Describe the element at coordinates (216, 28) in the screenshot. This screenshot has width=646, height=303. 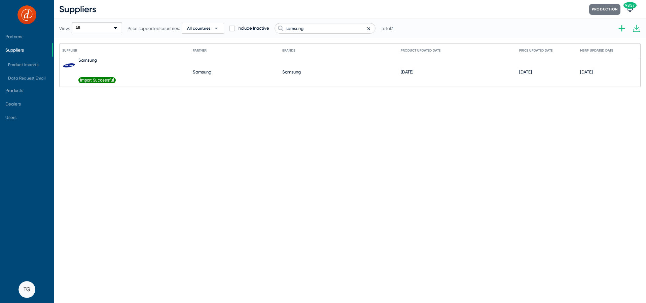
I see `span: arrow_drop_down` at that location.